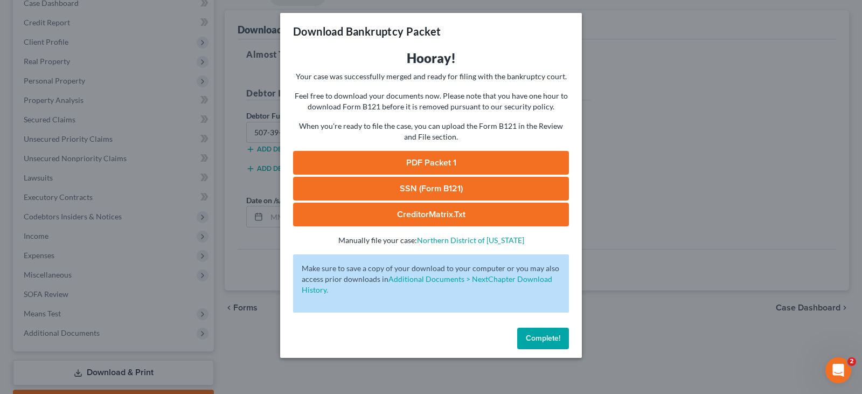 This screenshot has height=394, width=862. What do you see at coordinates (431, 214) in the screenshot?
I see `a: CreditorMatrix.txt` at bounding box center [431, 214].